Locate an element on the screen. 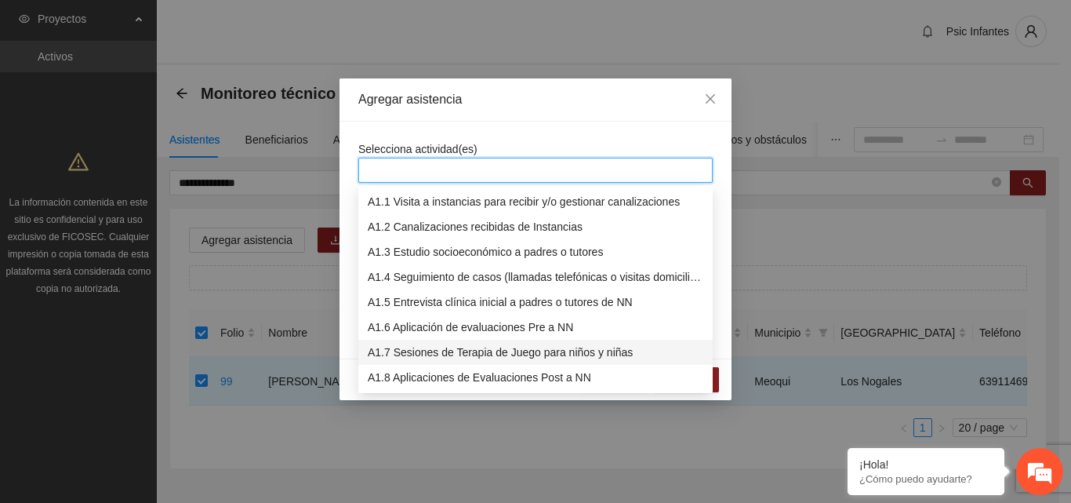  span: Selecciona actividad(es) is located at coordinates (418, 149).